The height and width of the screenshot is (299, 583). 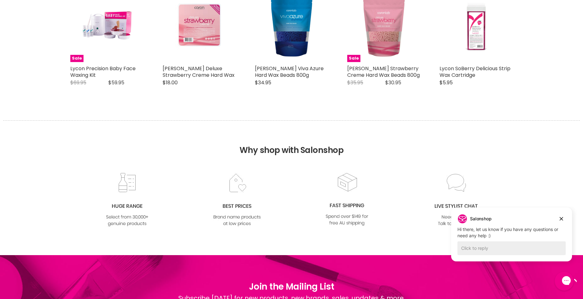 I want to click on h3: Salonshop, so click(x=34, y=12).